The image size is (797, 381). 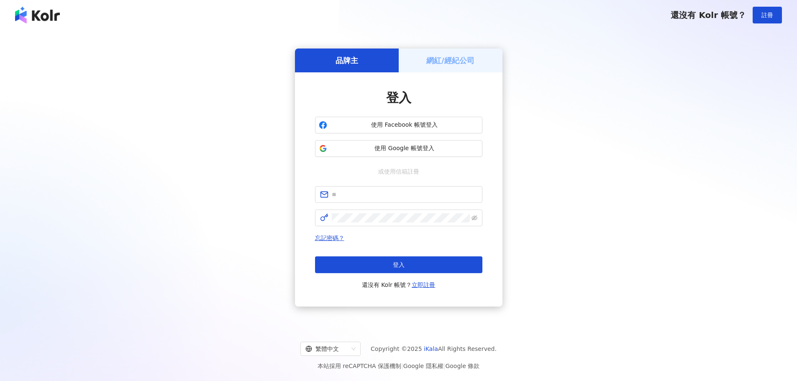 I want to click on a: Google 條款, so click(x=462, y=366).